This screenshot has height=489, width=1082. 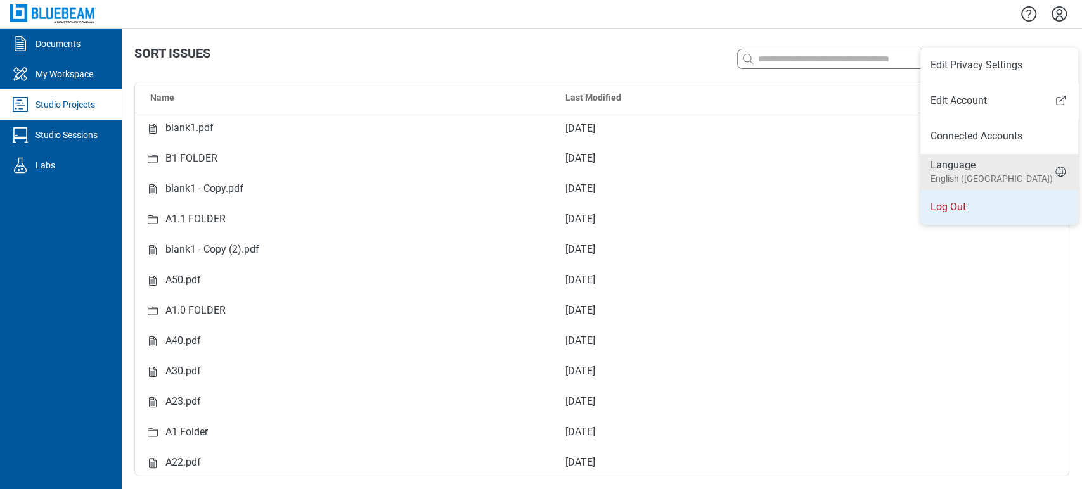 What do you see at coordinates (347, 98) in the screenshot?
I see `div: Name` at bounding box center [347, 98].